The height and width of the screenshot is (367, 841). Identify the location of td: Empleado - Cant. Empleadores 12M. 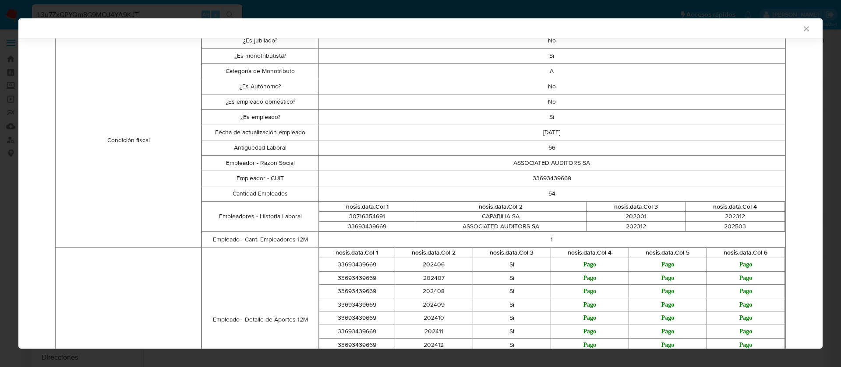
(260, 239).